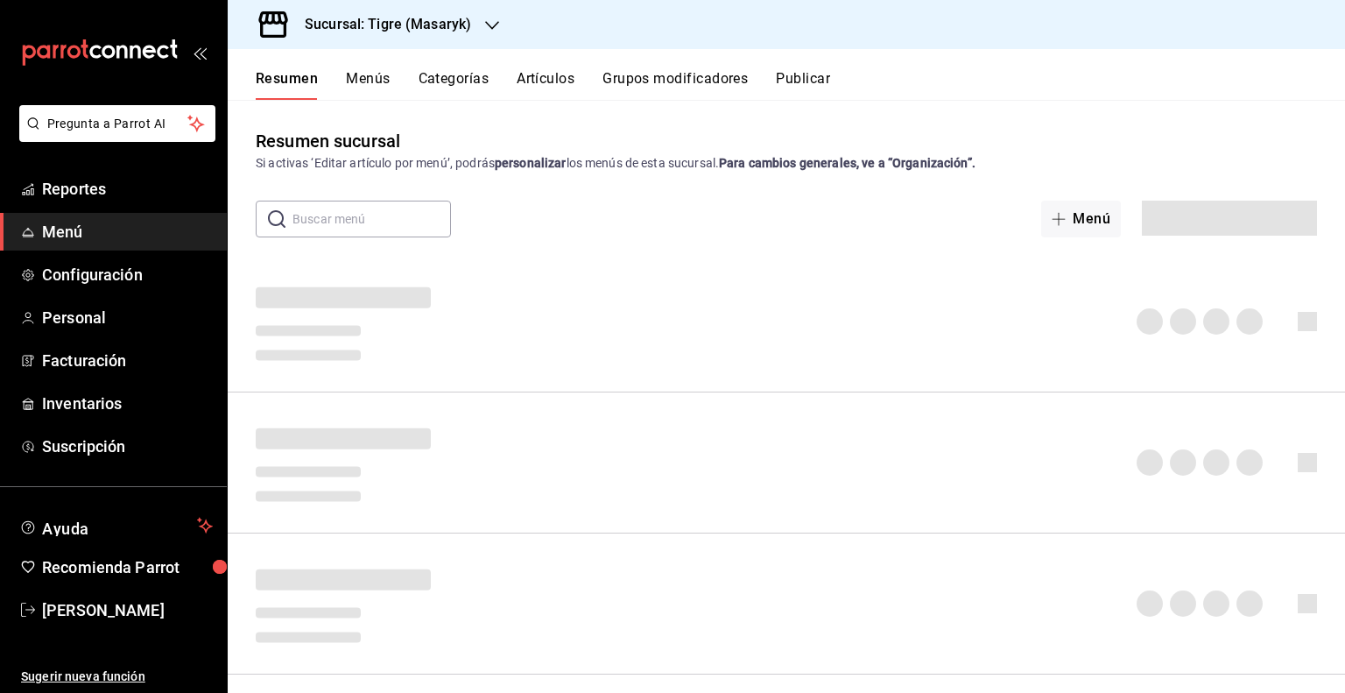  I want to click on span: Inventarios, so click(127, 403).